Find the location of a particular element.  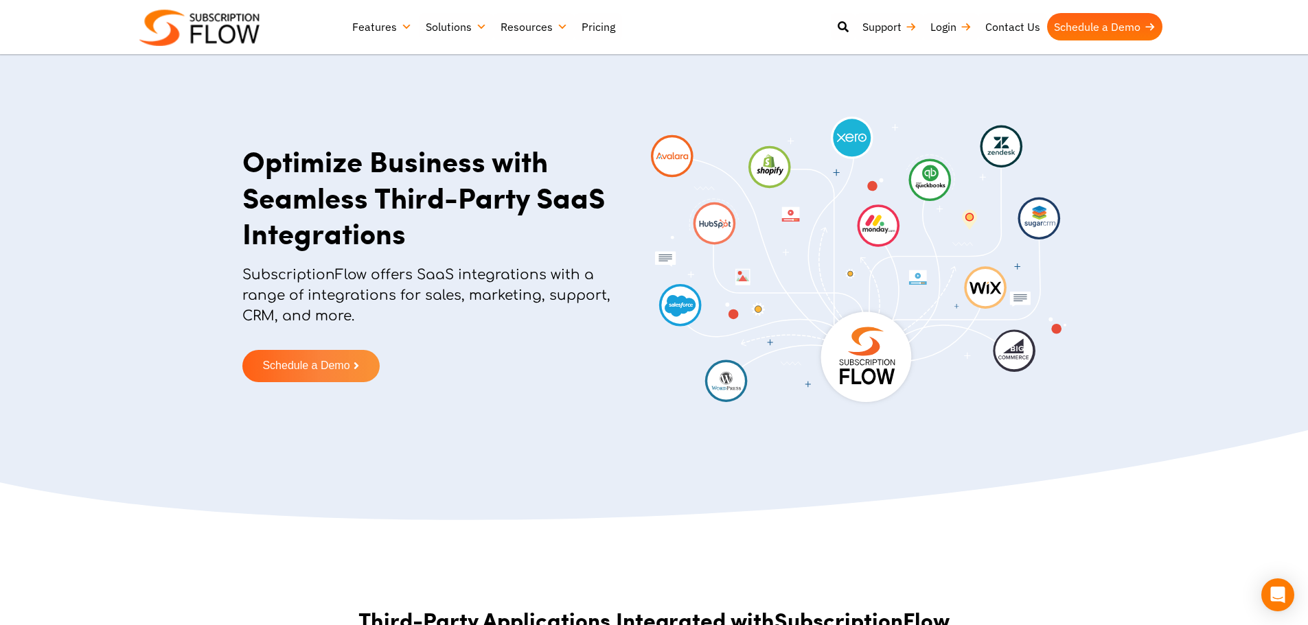

img: Subscriptionflow is located at coordinates (199, 27).